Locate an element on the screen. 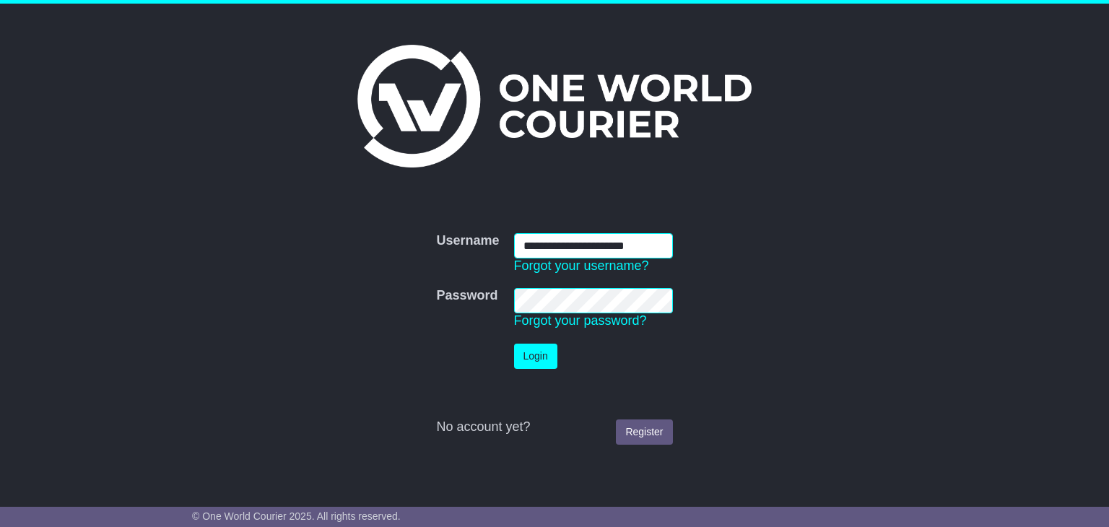 The height and width of the screenshot is (527, 1109). span: © One World Courier 2025. All rights reserved. is located at coordinates (296, 516).